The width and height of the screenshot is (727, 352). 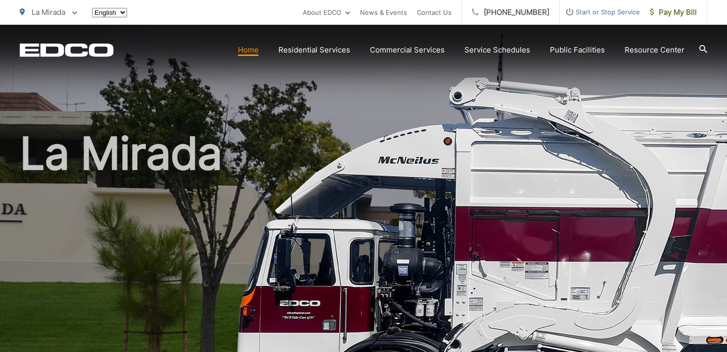 What do you see at coordinates (673, 12) in the screenshot?
I see `span: Pay My Bill` at bounding box center [673, 12].